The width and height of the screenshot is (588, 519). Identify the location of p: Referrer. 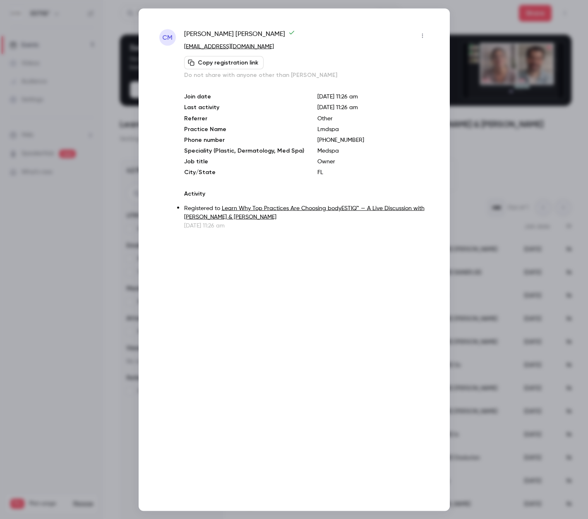
(244, 118).